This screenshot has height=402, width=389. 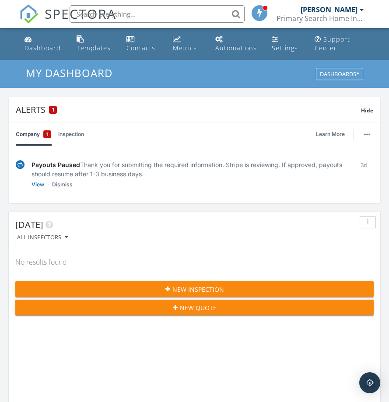 What do you see at coordinates (56, 165) in the screenshot?
I see `span: Payouts Paused` at bounding box center [56, 165].